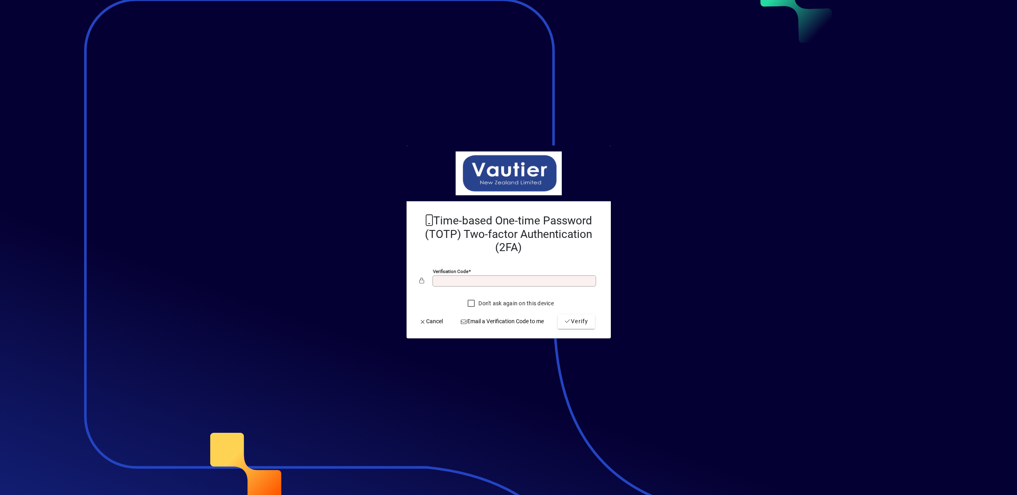  Describe the element at coordinates (576, 322) in the screenshot. I see `span: Verify` at that location.